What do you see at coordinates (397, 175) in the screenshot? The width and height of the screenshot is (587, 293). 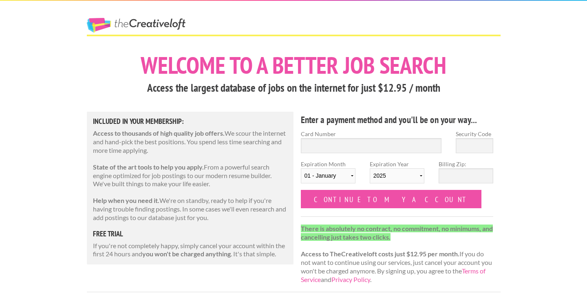 I see `label: Expiration Year` at bounding box center [397, 175].